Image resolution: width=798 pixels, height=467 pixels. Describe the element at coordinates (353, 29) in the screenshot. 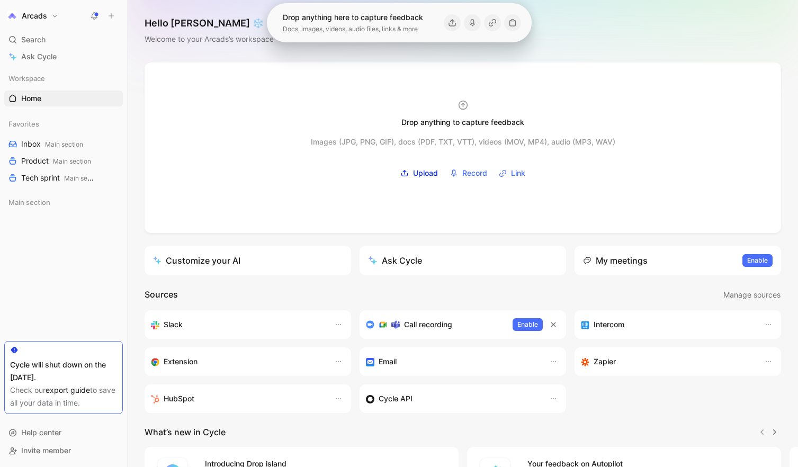

I see `div: Docs, images, videos, audio files, links & more` at that location.